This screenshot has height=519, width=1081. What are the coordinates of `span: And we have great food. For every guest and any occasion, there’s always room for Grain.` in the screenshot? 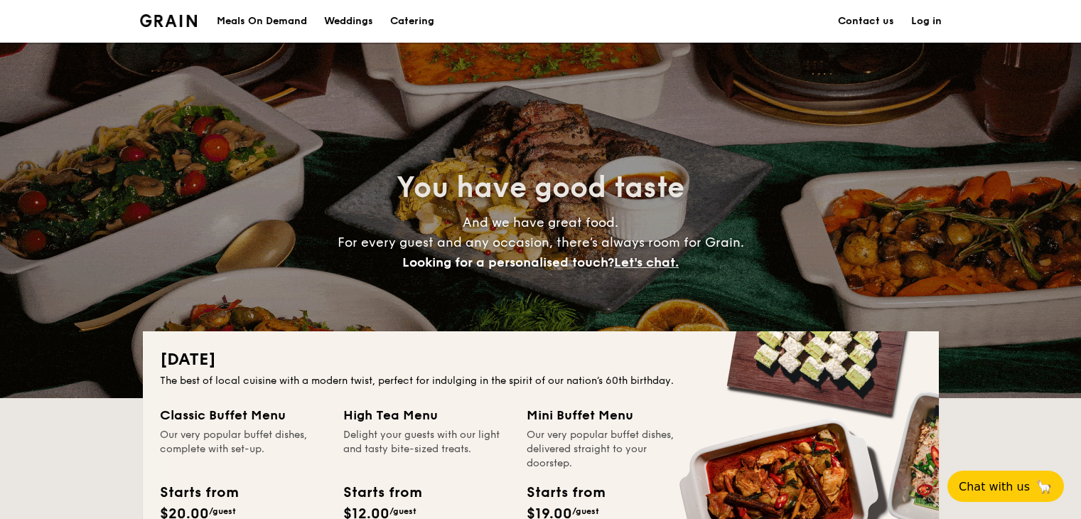 It's located at (541, 242).